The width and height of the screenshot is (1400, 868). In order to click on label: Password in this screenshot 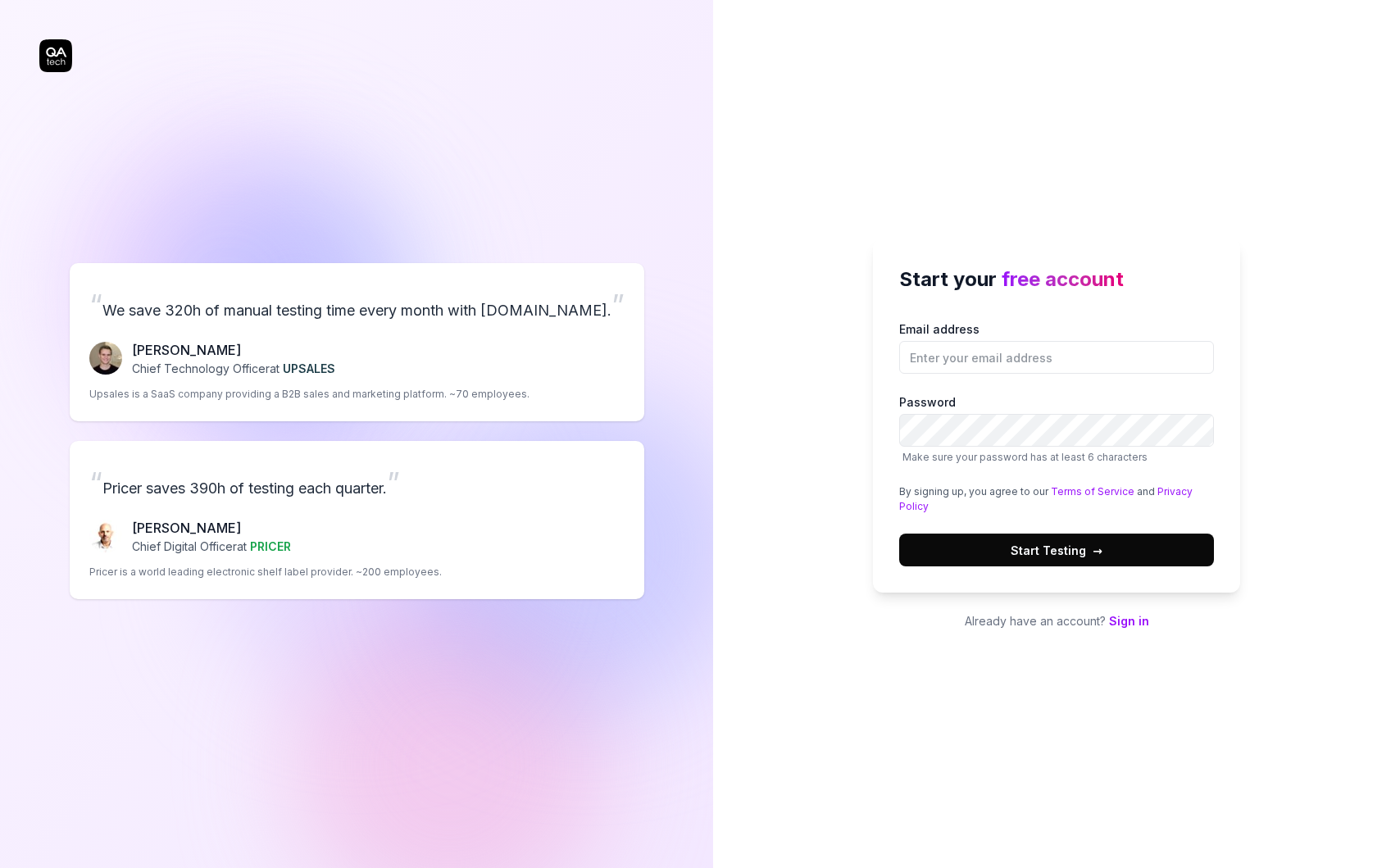, I will do `click(1056, 428)`.